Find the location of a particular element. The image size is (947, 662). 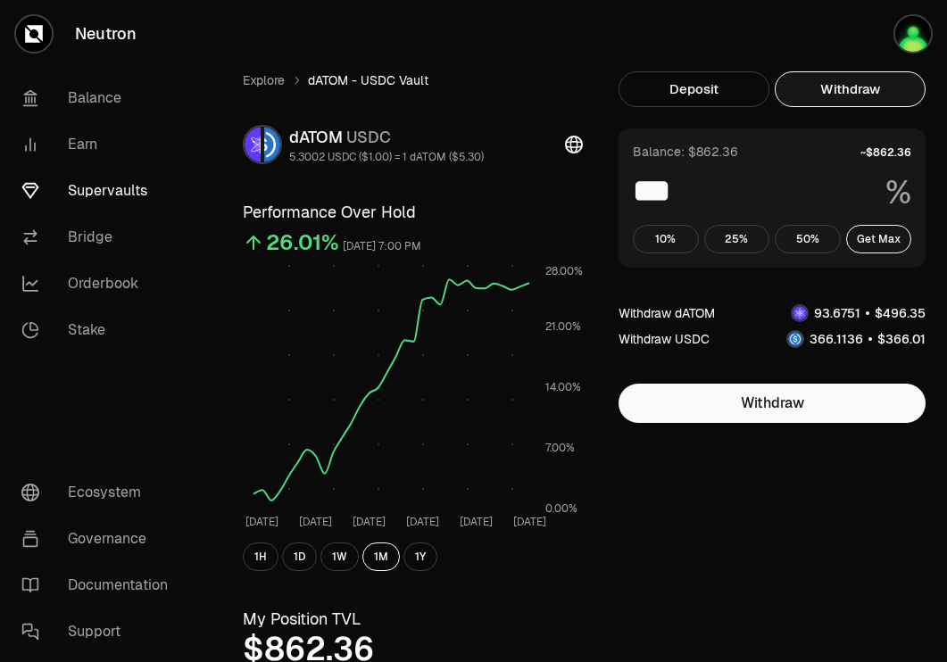

div: dATOM is located at coordinates (386, 137).